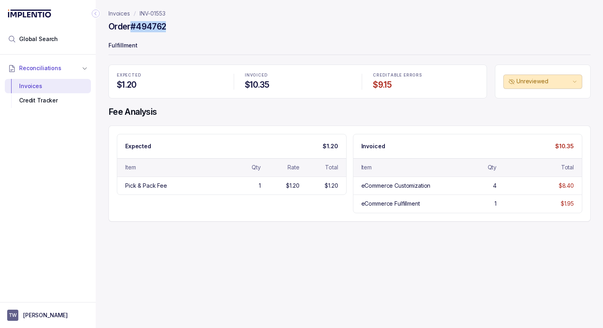 The image size is (603, 328). I want to click on span: Reconciliations, so click(40, 68).